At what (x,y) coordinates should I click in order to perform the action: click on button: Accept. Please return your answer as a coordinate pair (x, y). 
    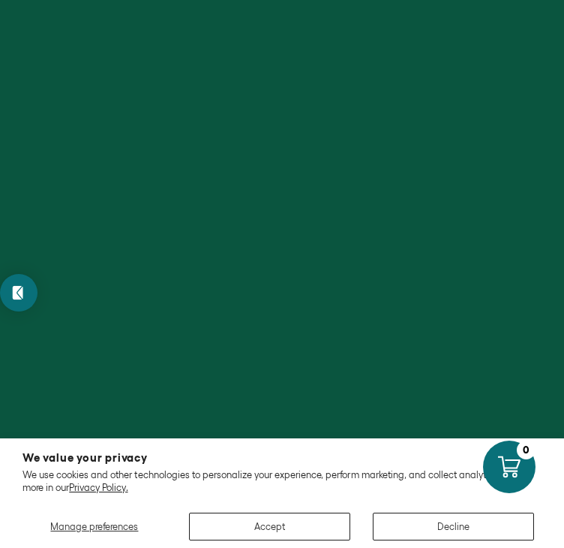
    Looking at the image, I should click on (269, 526).